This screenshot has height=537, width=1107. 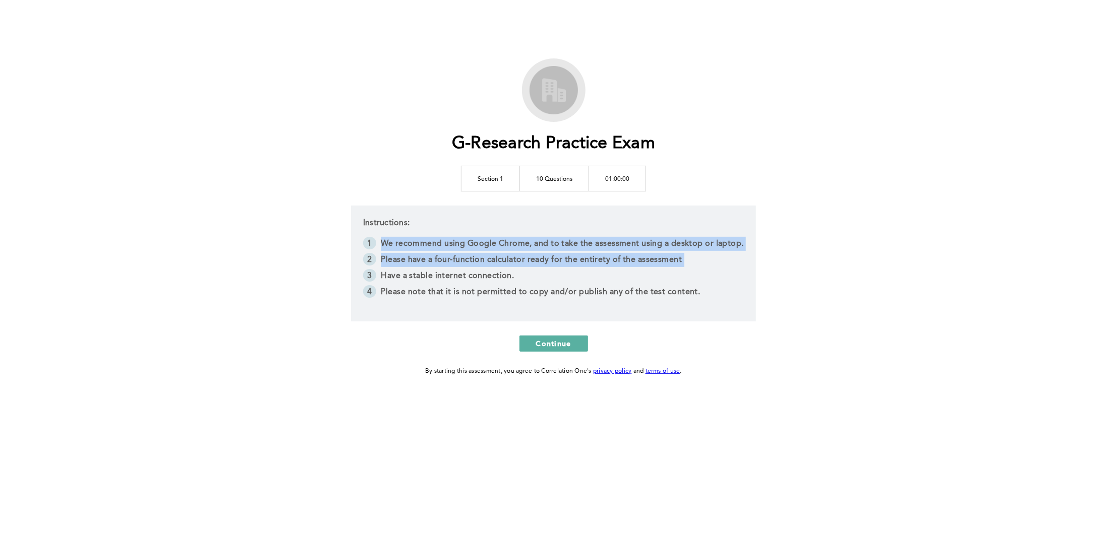 What do you see at coordinates (554, 178) in the screenshot?
I see `td: 10 Questions` at bounding box center [554, 178].